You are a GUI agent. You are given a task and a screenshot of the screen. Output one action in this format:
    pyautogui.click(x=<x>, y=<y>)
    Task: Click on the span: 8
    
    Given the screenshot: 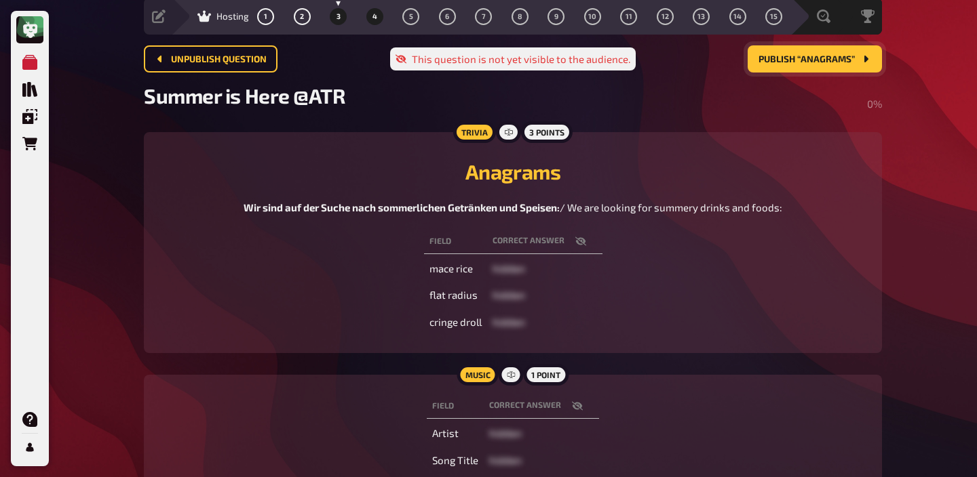 What is the action you would take?
    pyautogui.click(x=519, y=16)
    